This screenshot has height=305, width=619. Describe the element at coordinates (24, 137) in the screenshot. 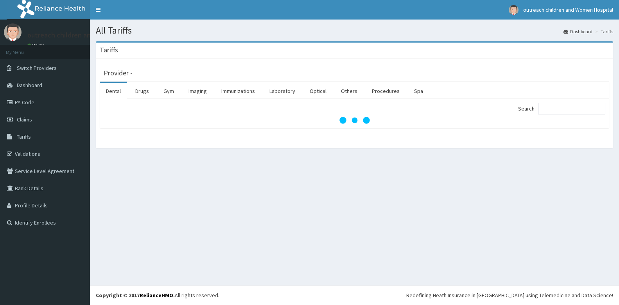

I see `span: Tariffs` at that location.